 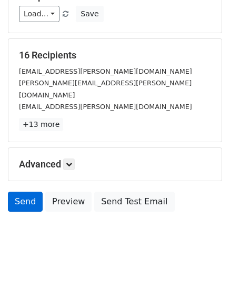 What do you see at coordinates (115, 55) in the screenshot?
I see `h5: 16 Recipients` at bounding box center [115, 55].